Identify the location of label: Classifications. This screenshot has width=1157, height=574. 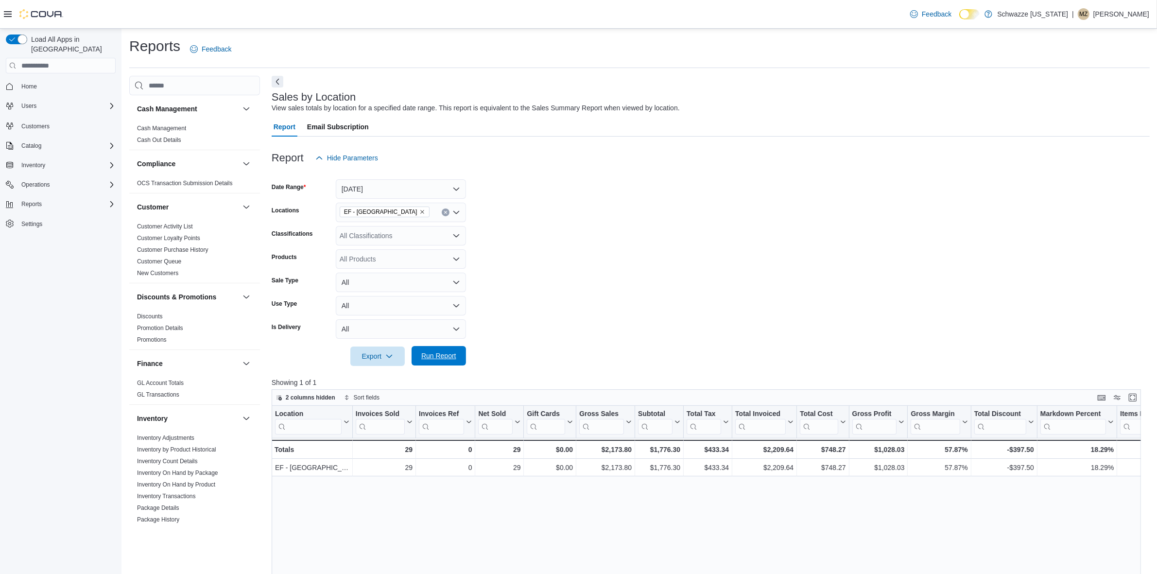
(292, 234).